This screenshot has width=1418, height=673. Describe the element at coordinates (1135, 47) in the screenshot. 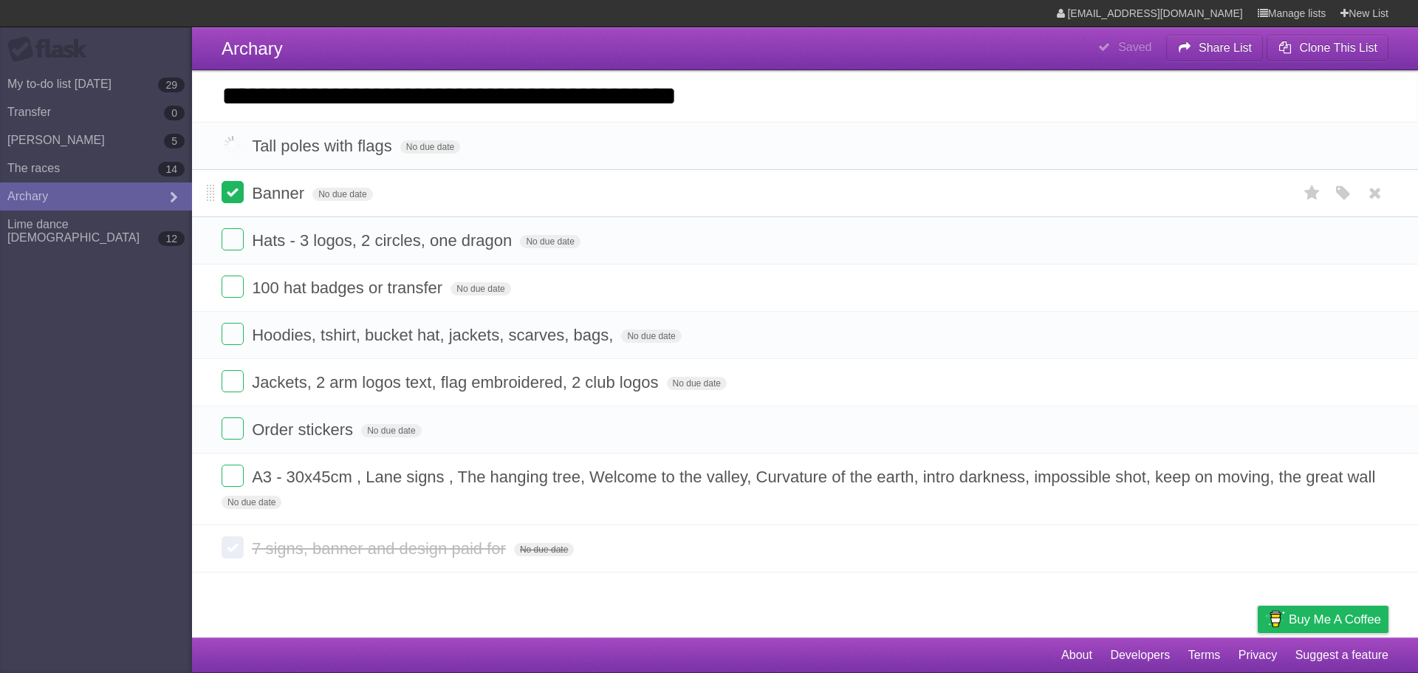

I see `b: Saved` at that location.